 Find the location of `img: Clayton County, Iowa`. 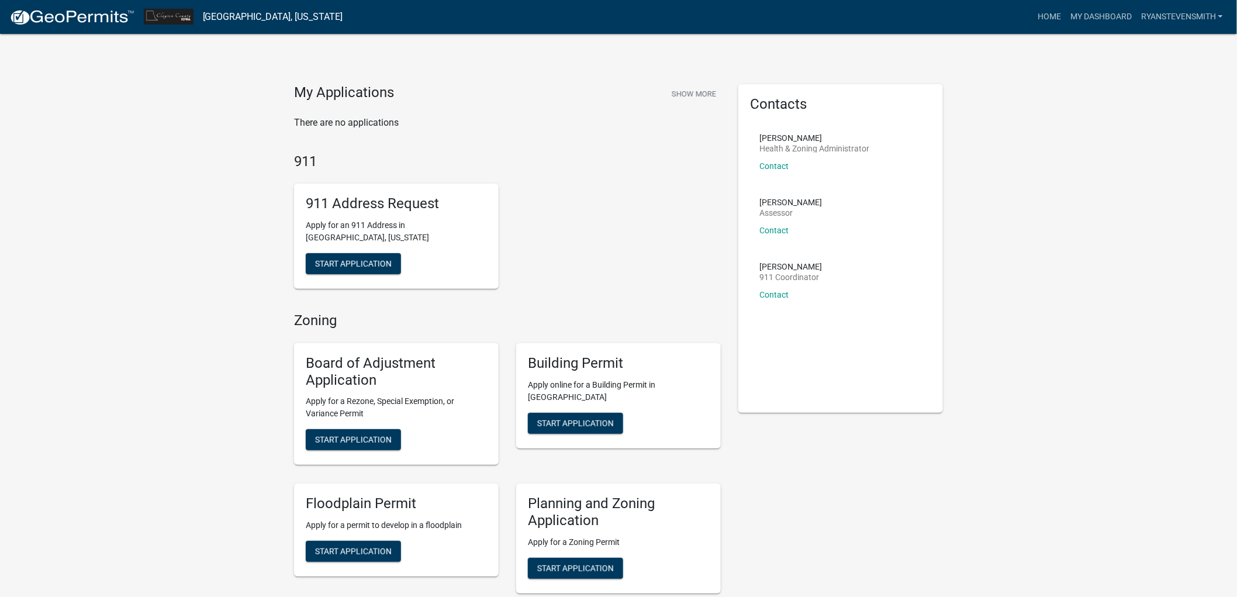

img: Clayton County, Iowa is located at coordinates (168, 16).